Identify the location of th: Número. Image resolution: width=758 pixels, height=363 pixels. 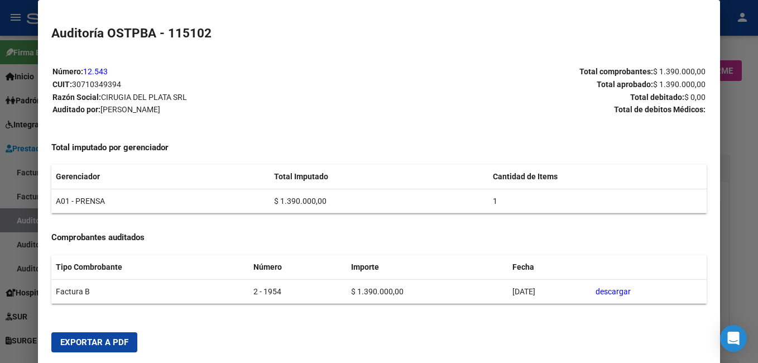
(298, 267).